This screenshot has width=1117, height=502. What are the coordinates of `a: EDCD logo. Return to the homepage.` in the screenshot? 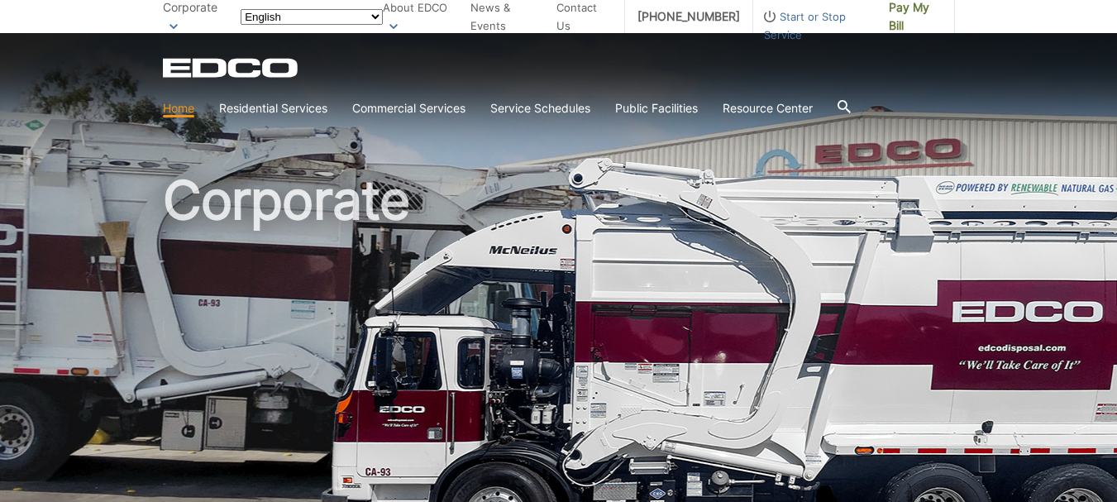 It's located at (232, 68).